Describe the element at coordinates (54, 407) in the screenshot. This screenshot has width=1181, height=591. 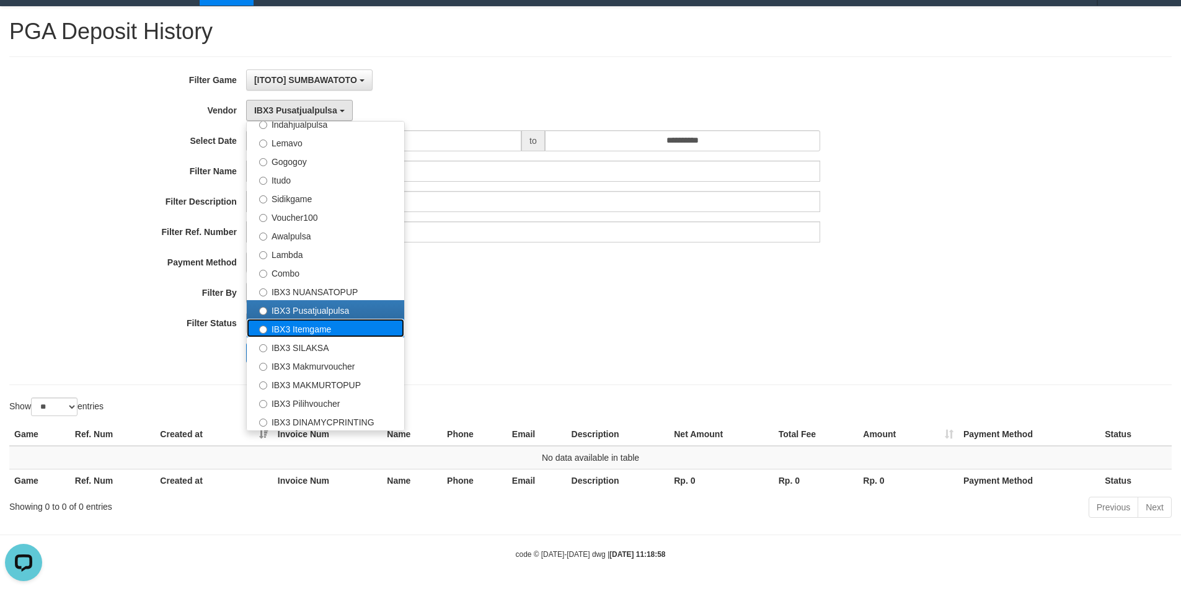
I see `select: Showentries` at that location.